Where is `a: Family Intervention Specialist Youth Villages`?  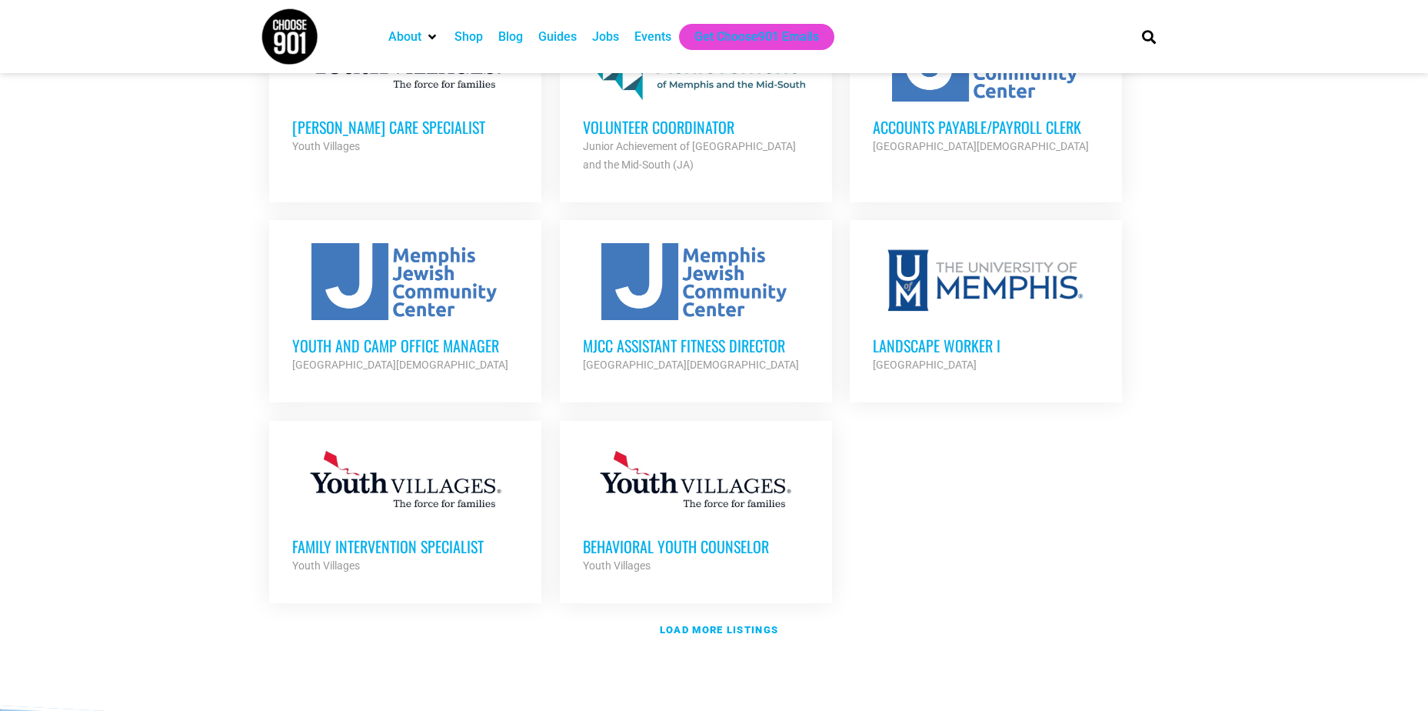 a: Family Intervention Specialist Youth Villages is located at coordinates (405, 509).